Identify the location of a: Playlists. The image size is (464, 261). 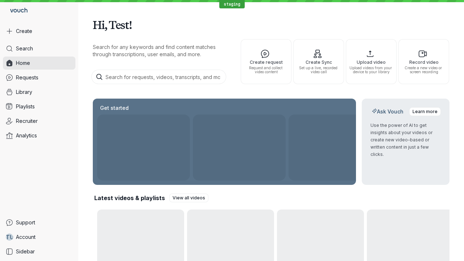
(39, 107).